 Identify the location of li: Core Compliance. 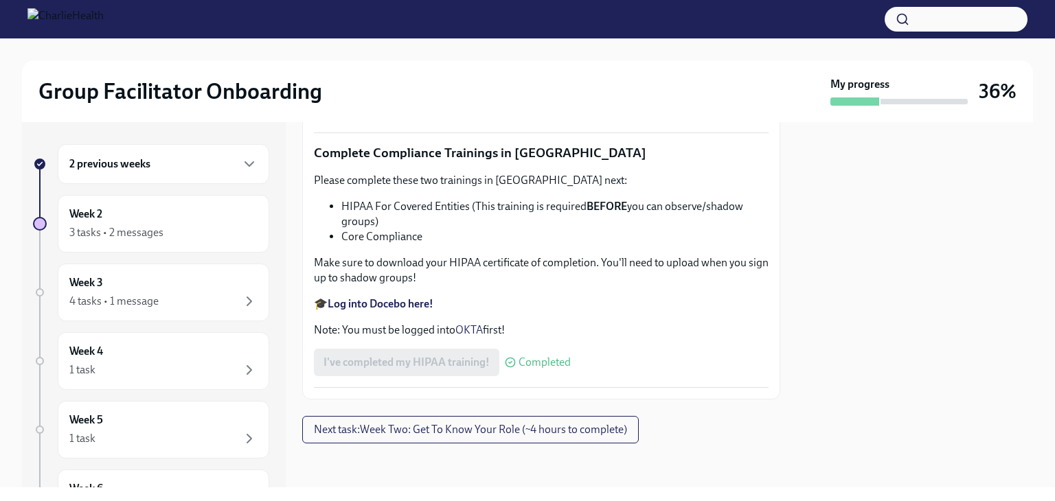
(555, 237).